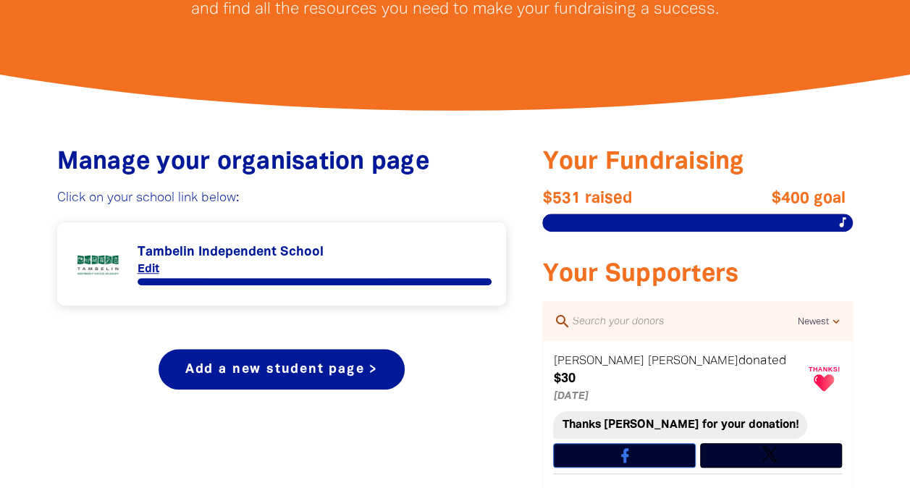 The width and height of the screenshot is (910, 488). Describe the element at coordinates (842, 222) in the screenshot. I see `i: music_note` at that location.